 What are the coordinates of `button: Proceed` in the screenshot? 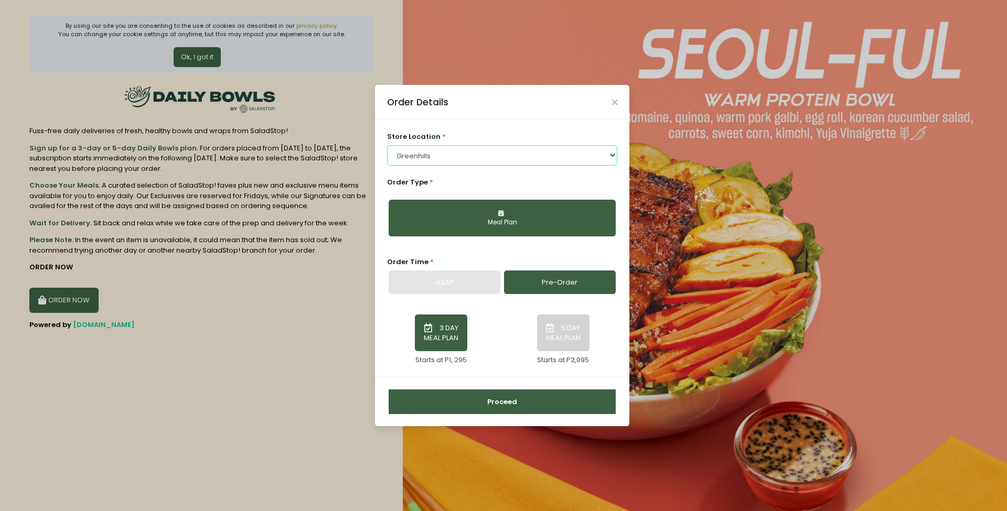 It's located at (502, 402).